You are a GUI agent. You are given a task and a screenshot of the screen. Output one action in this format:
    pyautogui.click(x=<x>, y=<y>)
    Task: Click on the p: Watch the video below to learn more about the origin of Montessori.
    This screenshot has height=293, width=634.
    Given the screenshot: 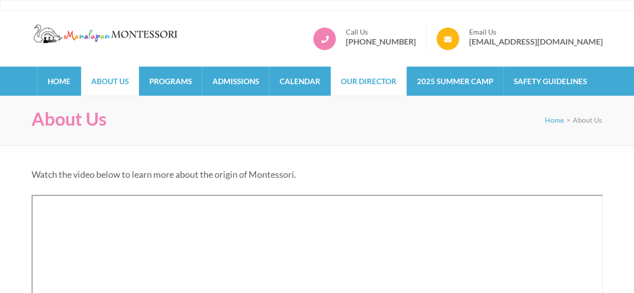 What is the action you would take?
    pyautogui.click(x=317, y=174)
    